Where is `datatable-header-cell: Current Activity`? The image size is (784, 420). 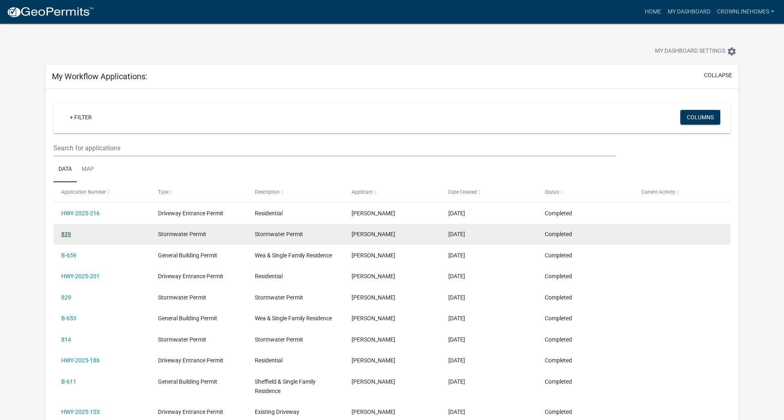
datatable-header-cell: Current Activity is located at coordinates (682, 192).